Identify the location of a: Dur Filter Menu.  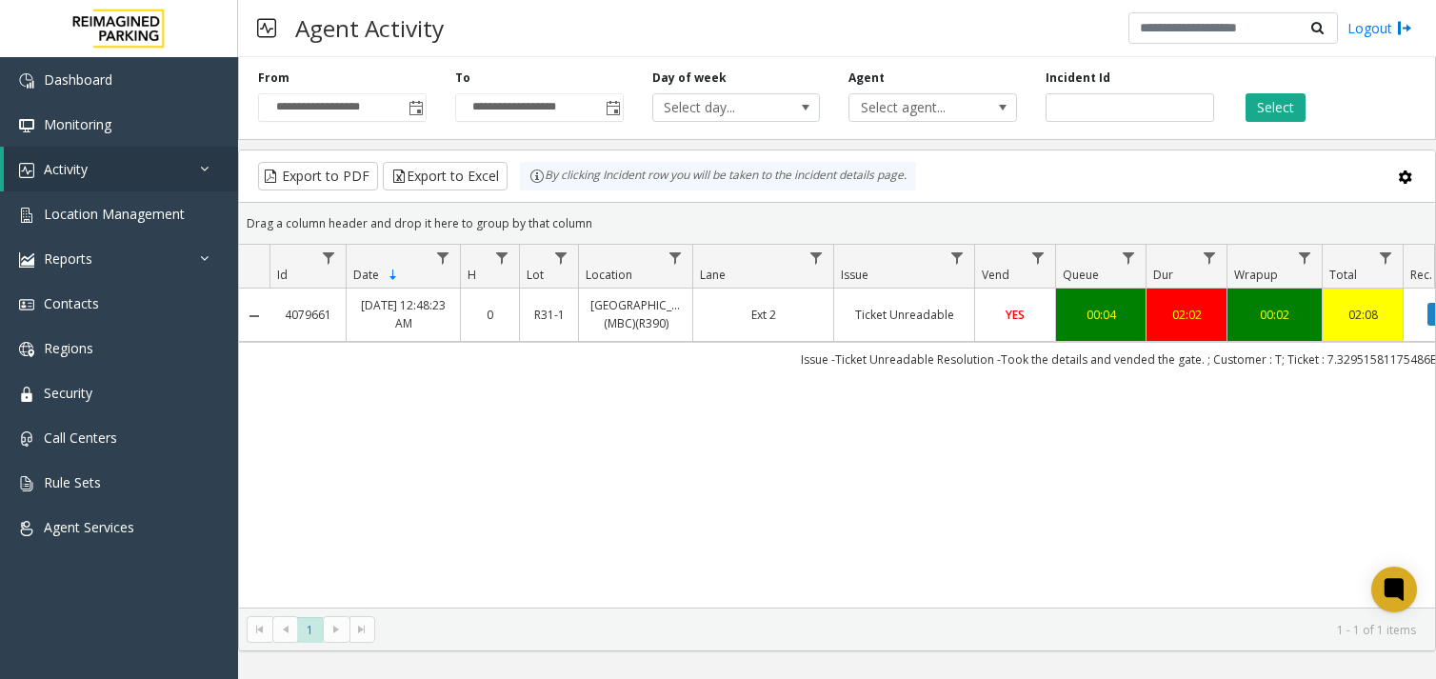
(1210, 257).